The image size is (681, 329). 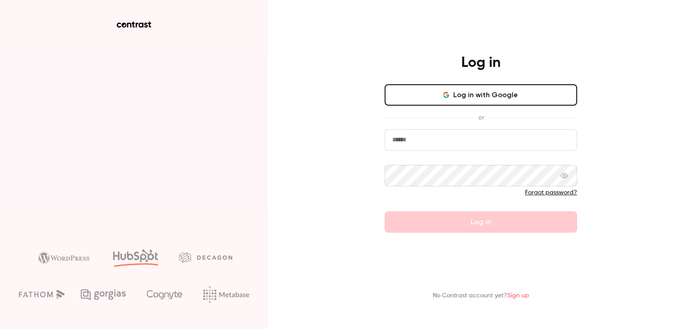 I want to click on h4: Log in, so click(x=481, y=63).